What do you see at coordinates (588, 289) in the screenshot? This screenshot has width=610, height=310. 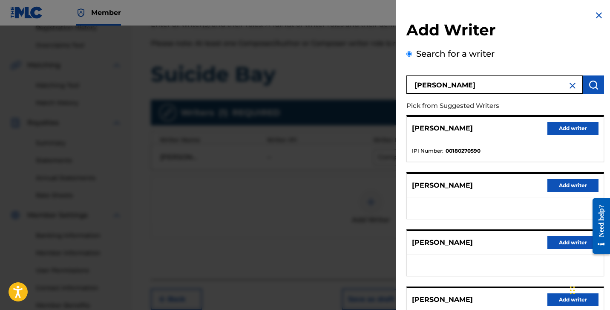 I see `div: Chat Widget` at bounding box center [588, 289].